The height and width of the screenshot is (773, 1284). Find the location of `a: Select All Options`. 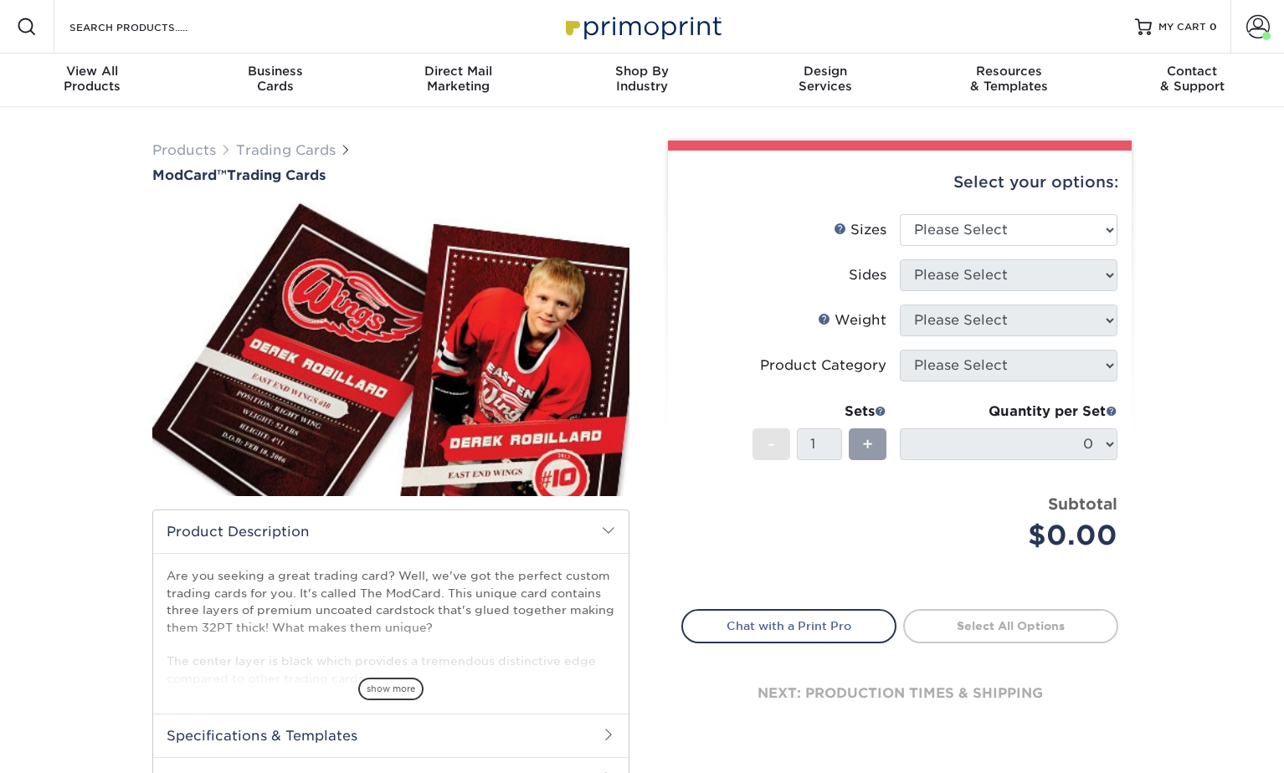

a: Select All Options is located at coordinates (1010, 626).